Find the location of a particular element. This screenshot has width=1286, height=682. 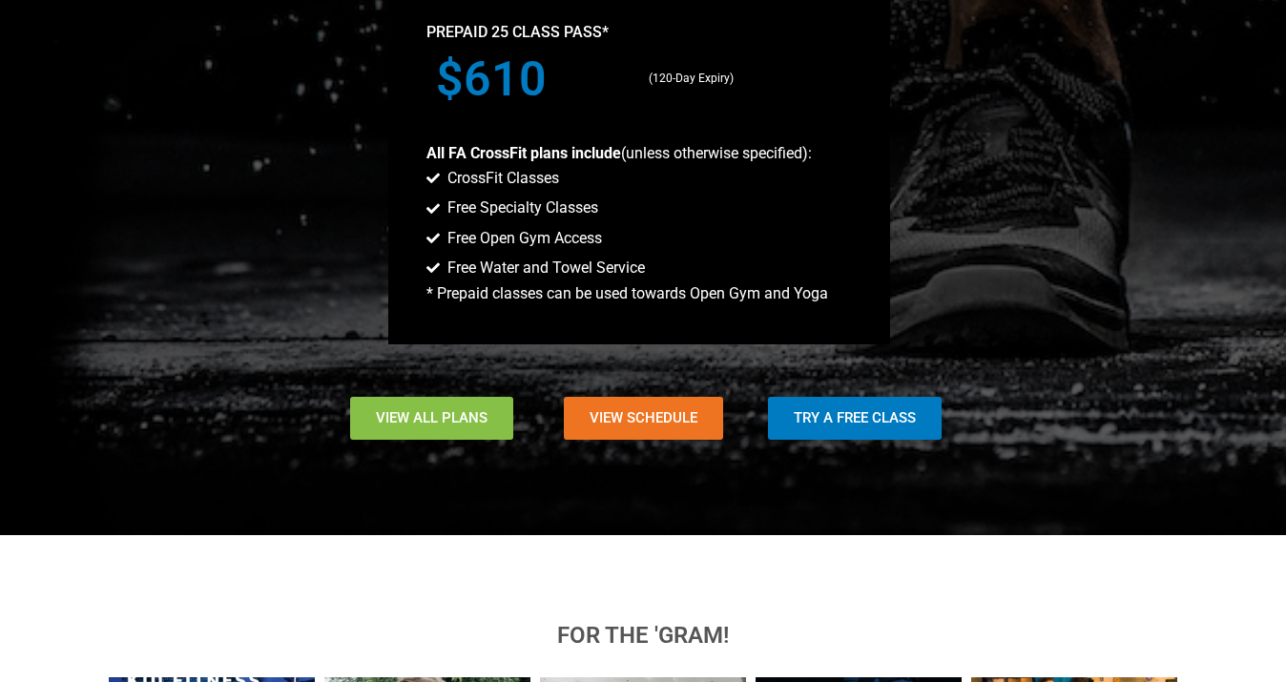

p: * Prepaid classes can be used towards Open Gym and Yoga is located at coordinates (639, 294).